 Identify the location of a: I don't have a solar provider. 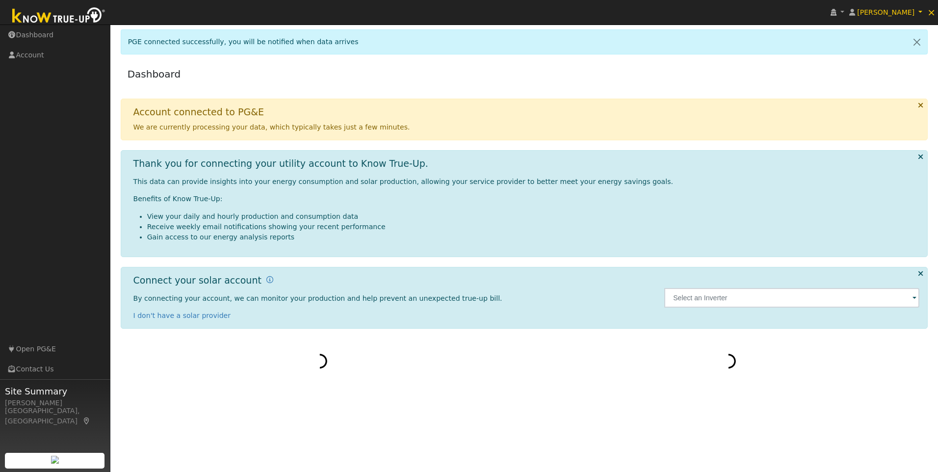
(182, 315).